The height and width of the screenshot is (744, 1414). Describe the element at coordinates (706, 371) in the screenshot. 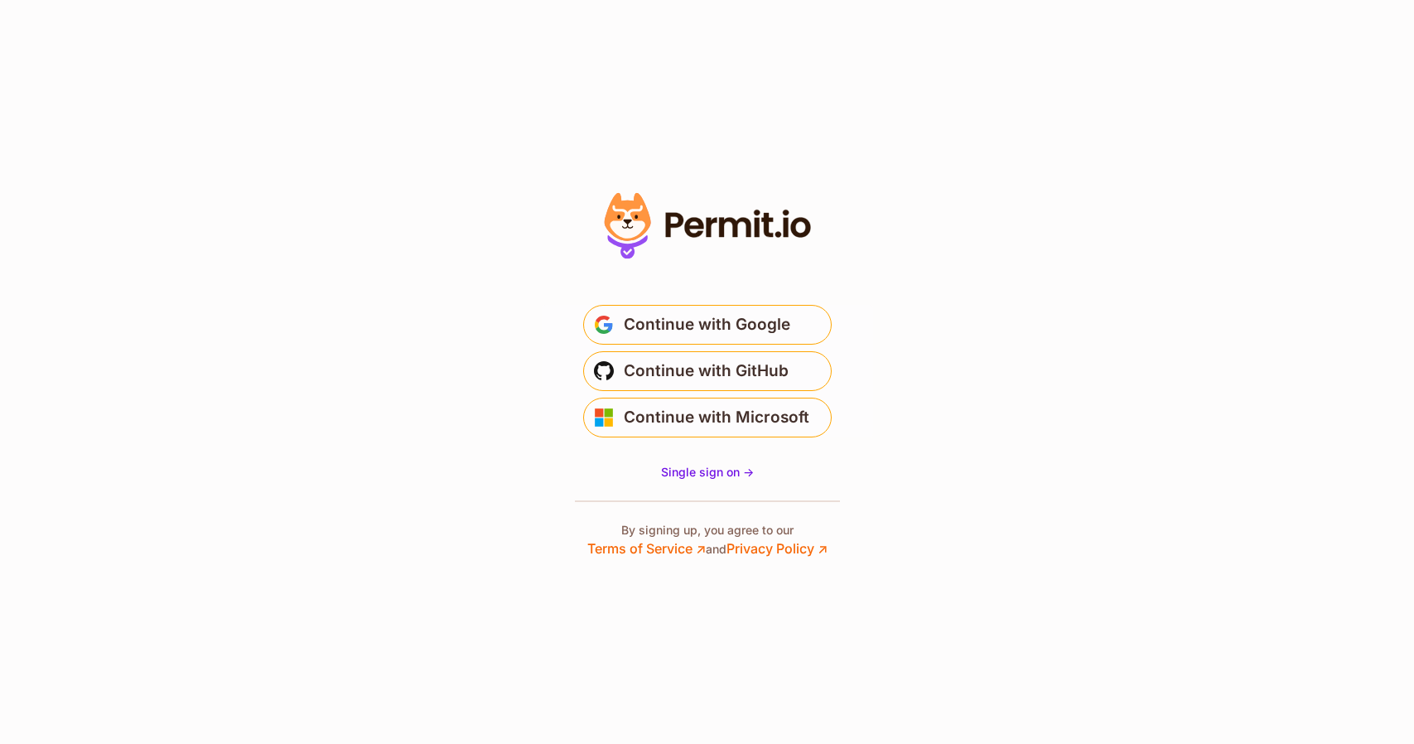

I see `span: Continue with GitHub` at that location.